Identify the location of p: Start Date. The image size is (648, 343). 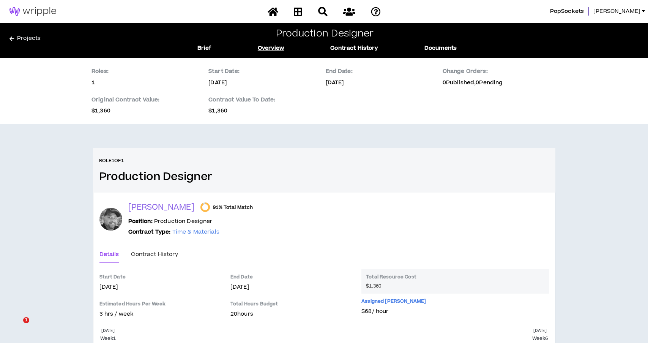
(112, 277).